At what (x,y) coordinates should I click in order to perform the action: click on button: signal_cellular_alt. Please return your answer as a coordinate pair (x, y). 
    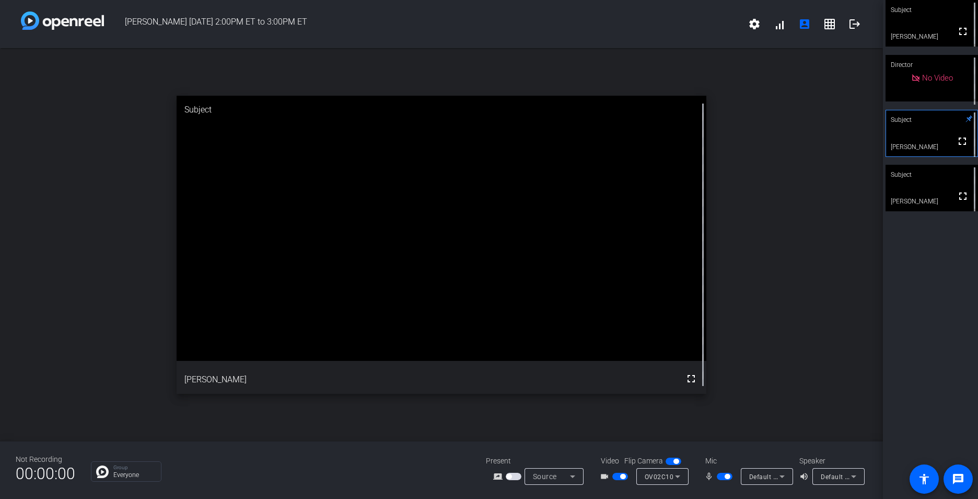
    Looking at the image, I should click on (780, 24).